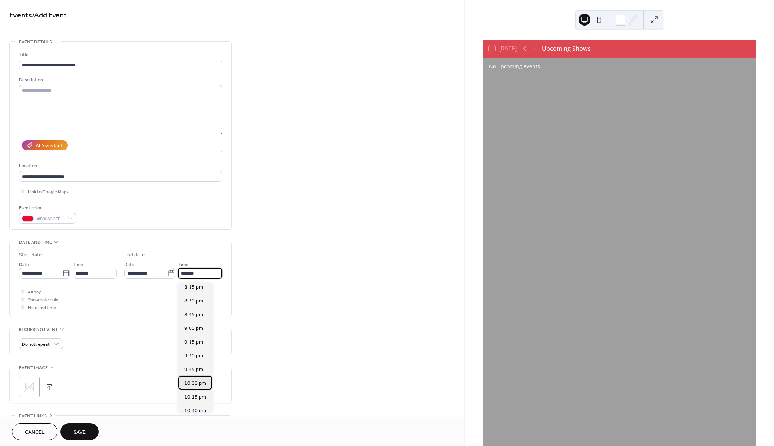  What do you see at coordinates (195, 411) in the screenshot?
I see `span: 10:30 pm` at bounding box center [195, 411].